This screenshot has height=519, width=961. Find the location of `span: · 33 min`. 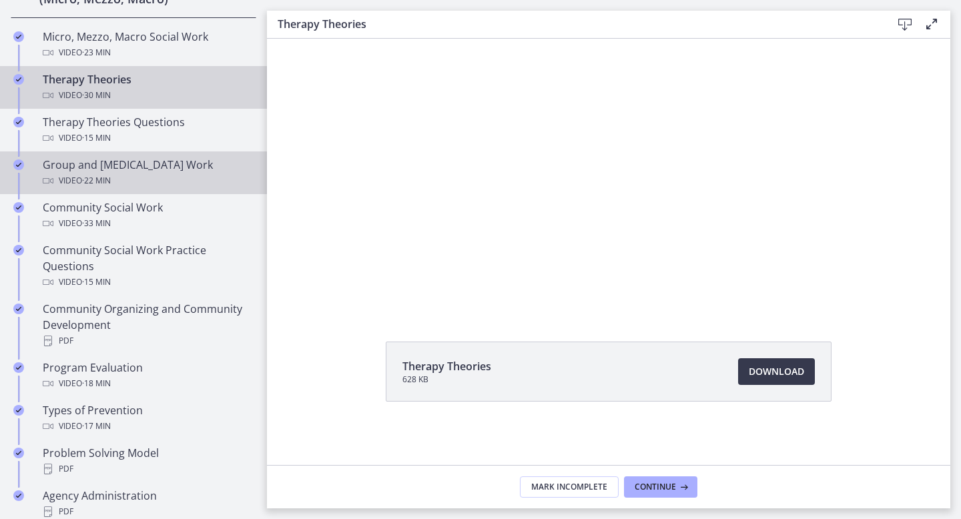

span: · 33 min is located at coordinates (96, 224).